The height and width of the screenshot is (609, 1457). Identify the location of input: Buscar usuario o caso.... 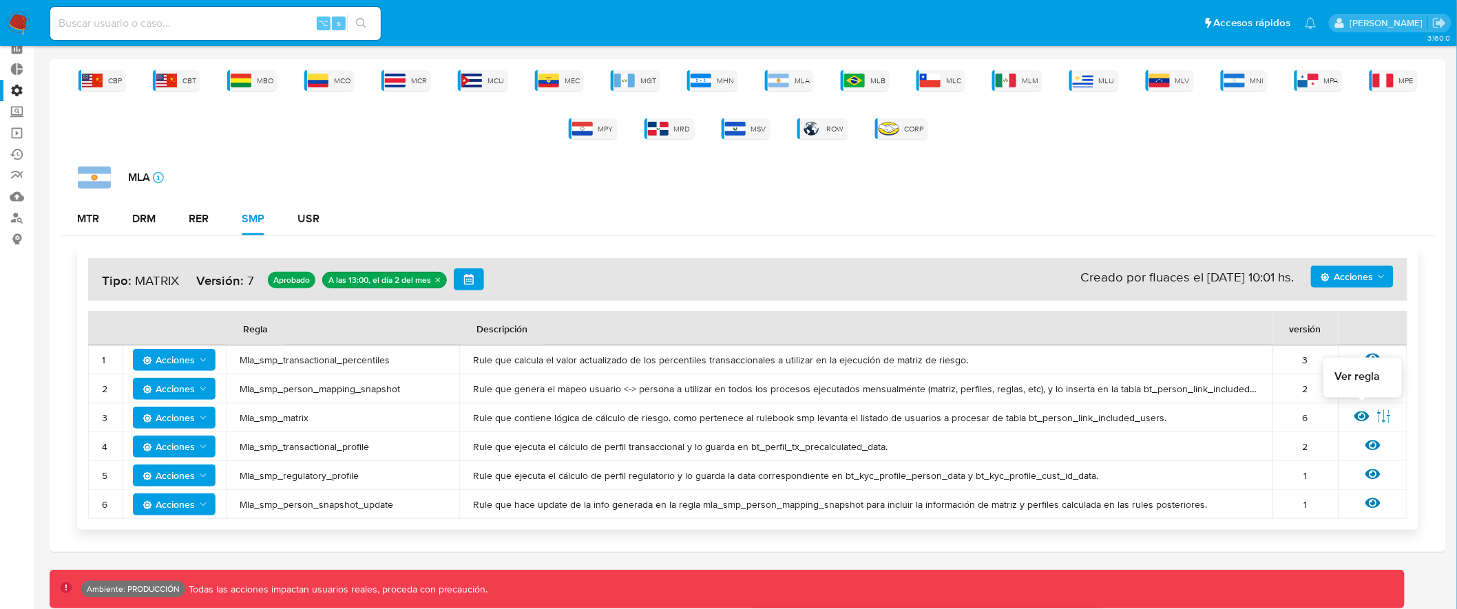
(216, 23).